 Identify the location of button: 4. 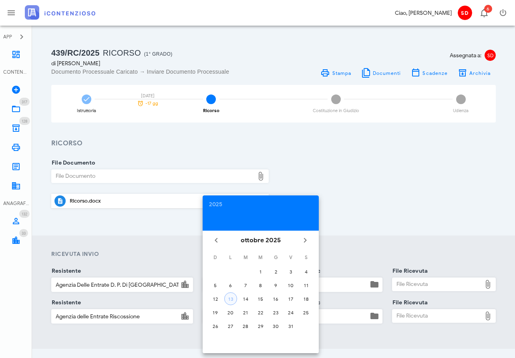
(306, 272).